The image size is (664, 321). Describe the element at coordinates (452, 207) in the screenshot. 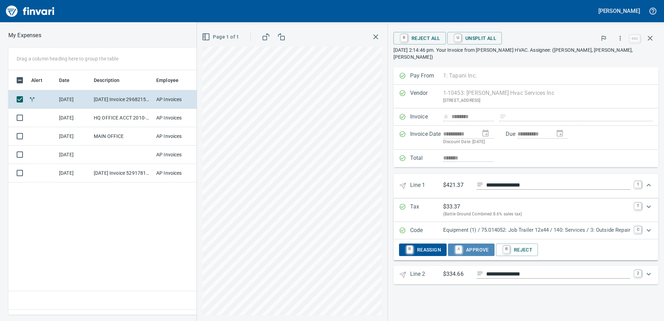

I see `p: $ 33.37` at that location.